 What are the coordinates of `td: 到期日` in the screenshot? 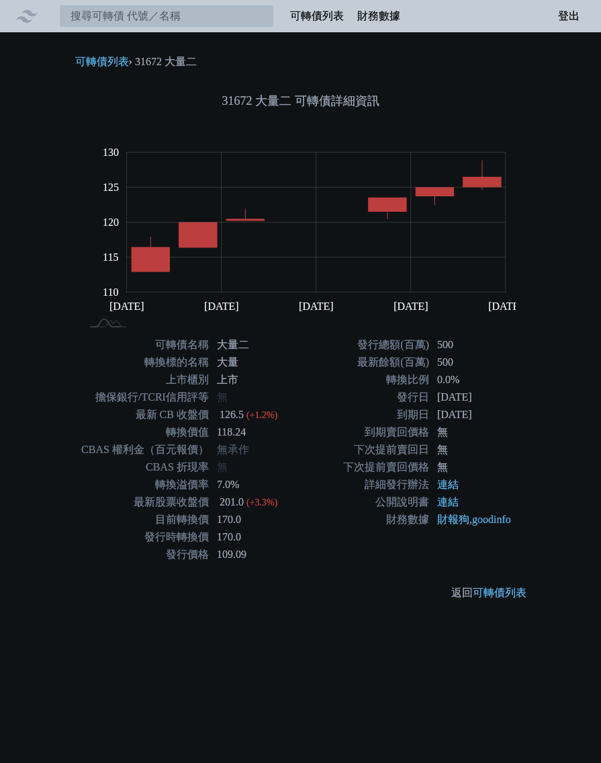 It's located at (365, 415).